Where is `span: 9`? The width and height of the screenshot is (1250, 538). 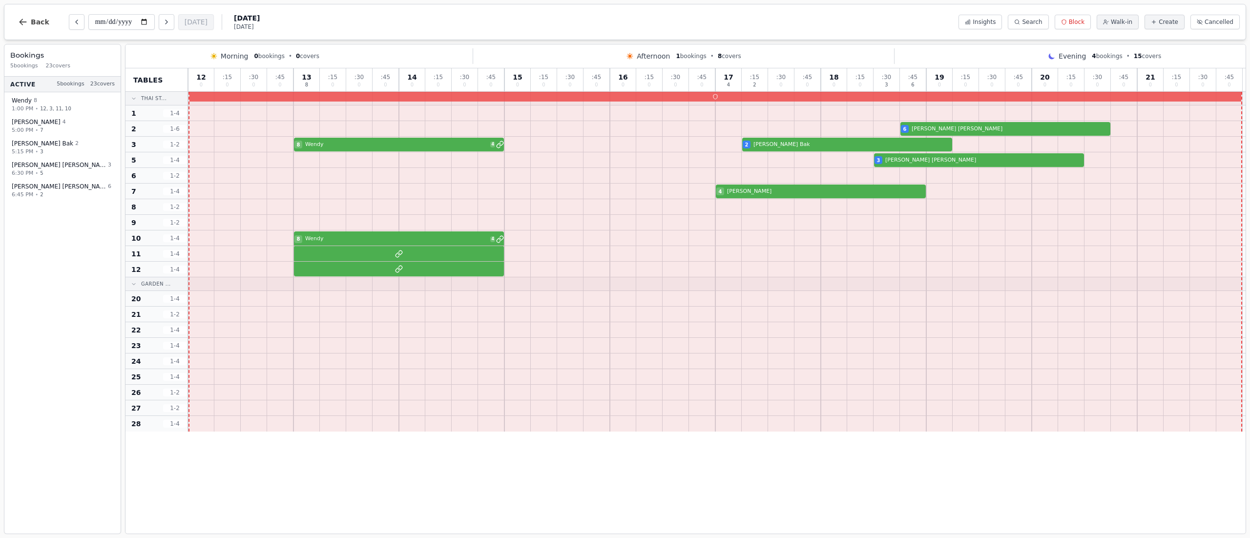
span: 9 is located at coordinates (134, 223).